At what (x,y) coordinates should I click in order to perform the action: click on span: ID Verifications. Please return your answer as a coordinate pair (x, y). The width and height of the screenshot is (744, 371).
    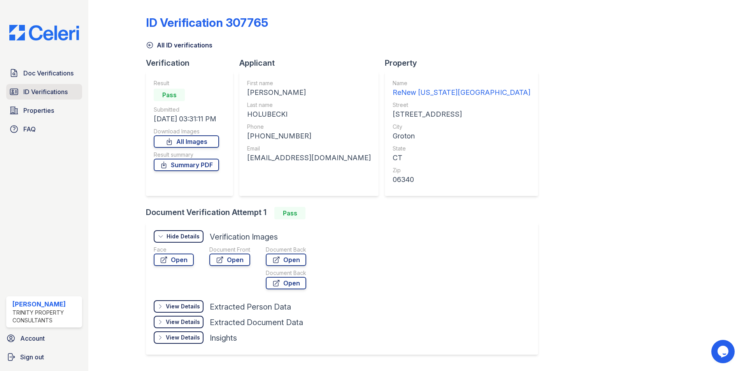
    Looking at the image, I should click on (46, 92).